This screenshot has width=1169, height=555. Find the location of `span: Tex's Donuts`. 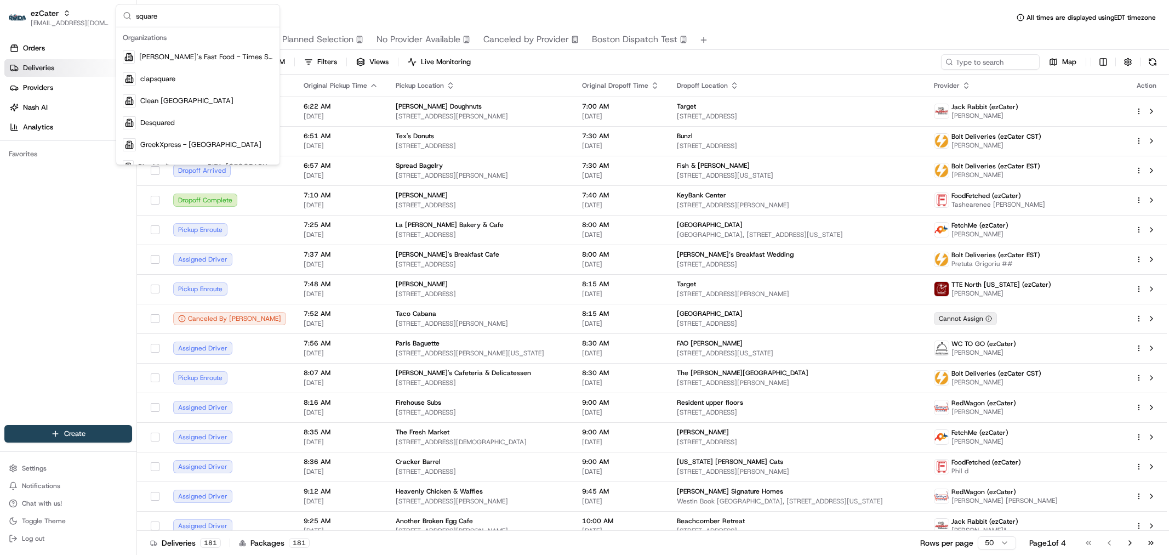

span: Tex's Donuts is located at coordinates (415, 136).